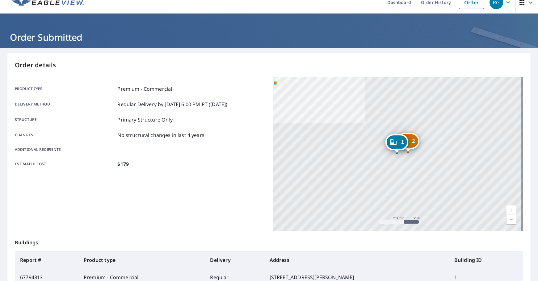 The height and width of the screenshot is (281, 538). What do you see at coordinates (65, 150) in the screenshot?
I see `p: Additional recipients` at bounding box center [65, 150].